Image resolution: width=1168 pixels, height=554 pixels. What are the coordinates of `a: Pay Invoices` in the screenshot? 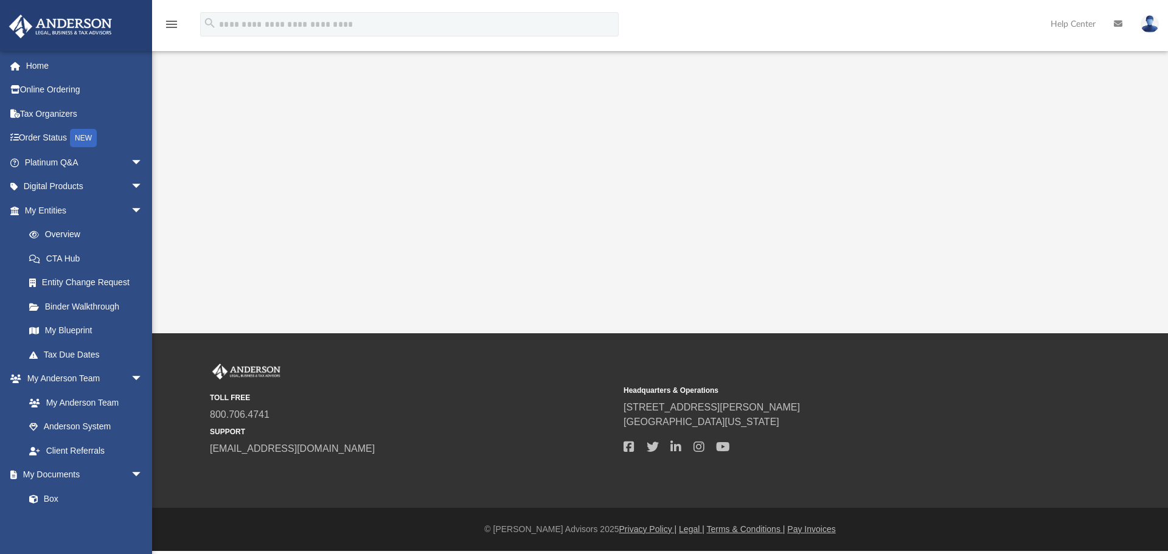 It's located at (811, 529).